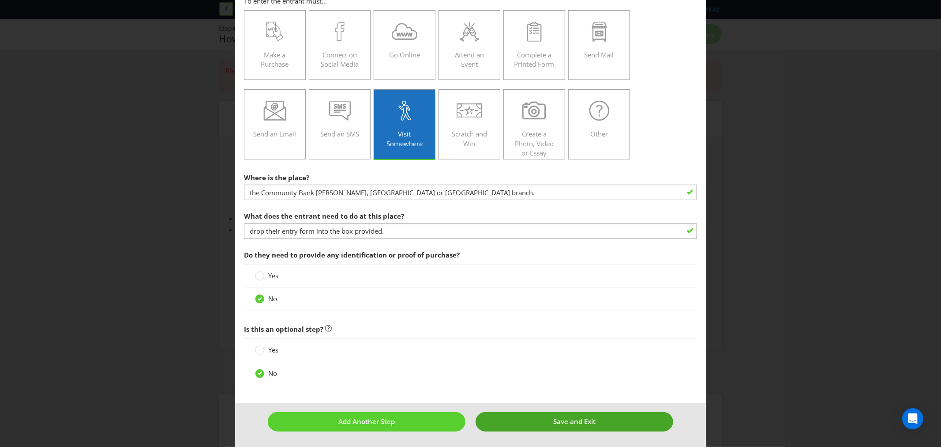 The height and width of the screenshot is (447, 941). Describe the element at coordinates (575, 421) in the screenshot. I see `button: Save and Exit` at that location.